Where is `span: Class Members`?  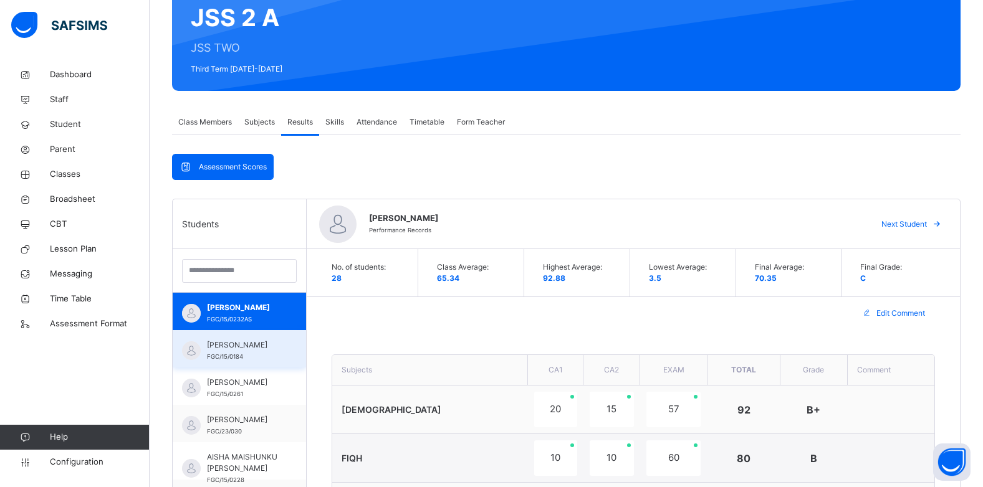
span: Class Members is located at coordinates (205, 122).